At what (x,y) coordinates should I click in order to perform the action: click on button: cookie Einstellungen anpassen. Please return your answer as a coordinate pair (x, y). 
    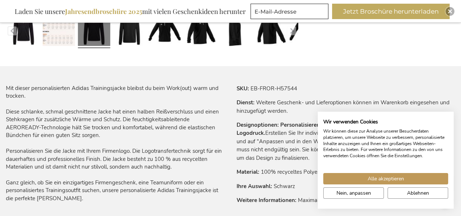
    Looking at the image, I should click on (354, 193).